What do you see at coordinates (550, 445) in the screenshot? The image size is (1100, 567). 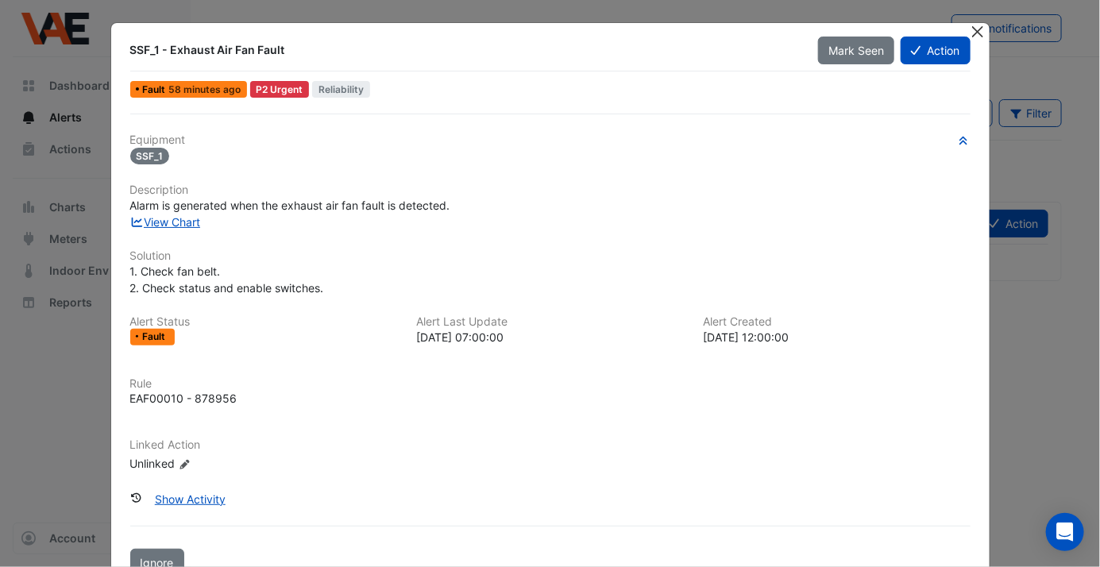 I see `h6: Linked Action` at bounding box center [550, 445].